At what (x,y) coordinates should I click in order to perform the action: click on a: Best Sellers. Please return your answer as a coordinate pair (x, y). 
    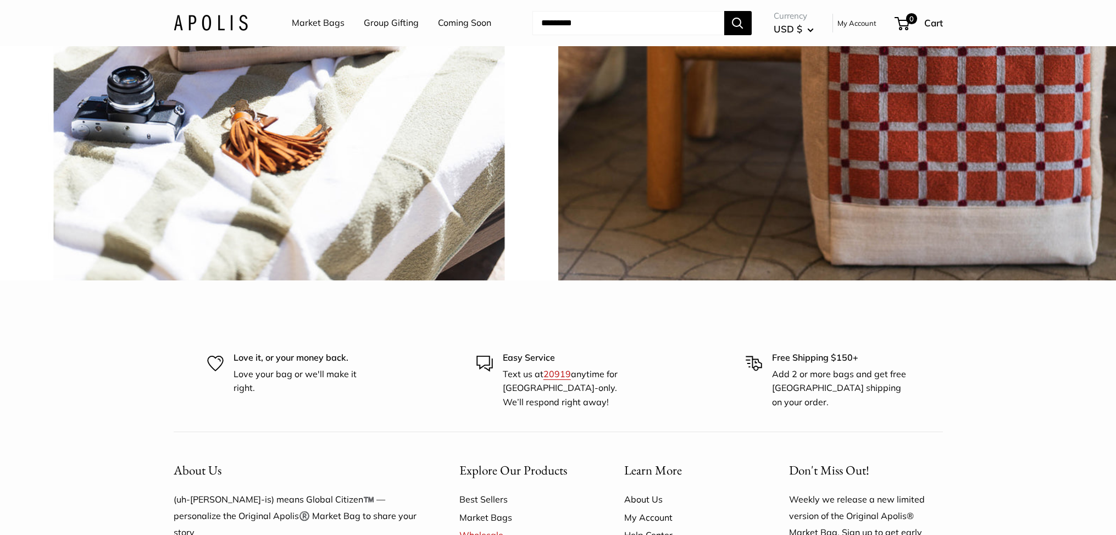
    Looking at the image, I should click on (523, 499).